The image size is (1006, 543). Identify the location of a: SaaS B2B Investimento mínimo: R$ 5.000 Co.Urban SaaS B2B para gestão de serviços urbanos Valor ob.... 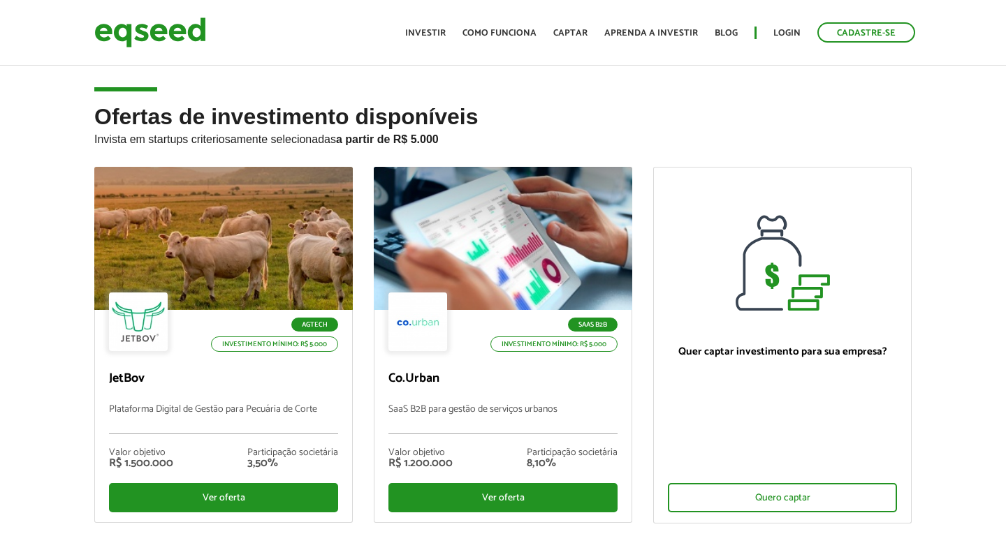
(503, 345).